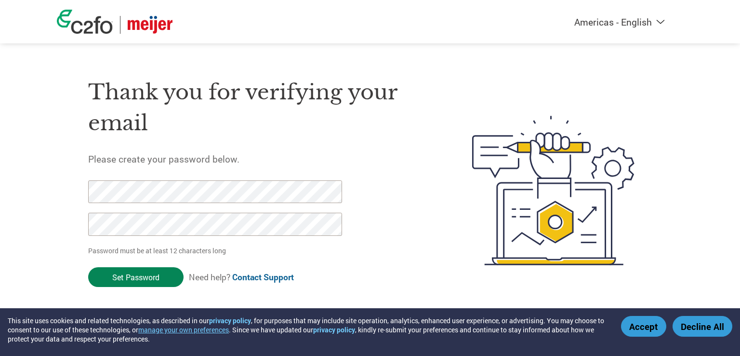  I want to click on img: Meijer, so click(150, 25).